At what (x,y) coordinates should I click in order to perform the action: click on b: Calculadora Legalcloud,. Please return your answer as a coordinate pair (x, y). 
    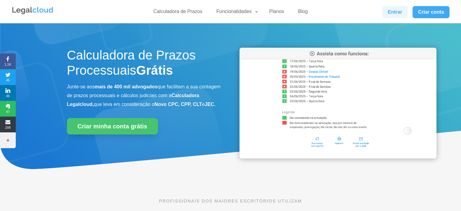
    Looking at the image, I should click on (133, 100).